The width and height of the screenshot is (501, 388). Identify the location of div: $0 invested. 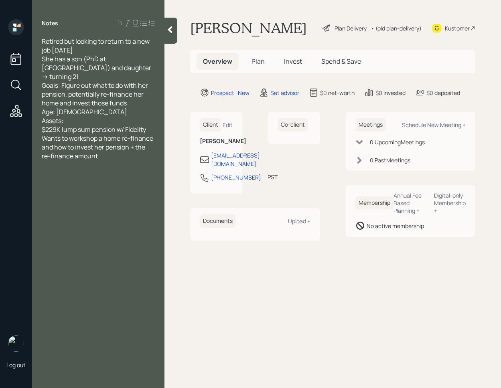
(390, 93).